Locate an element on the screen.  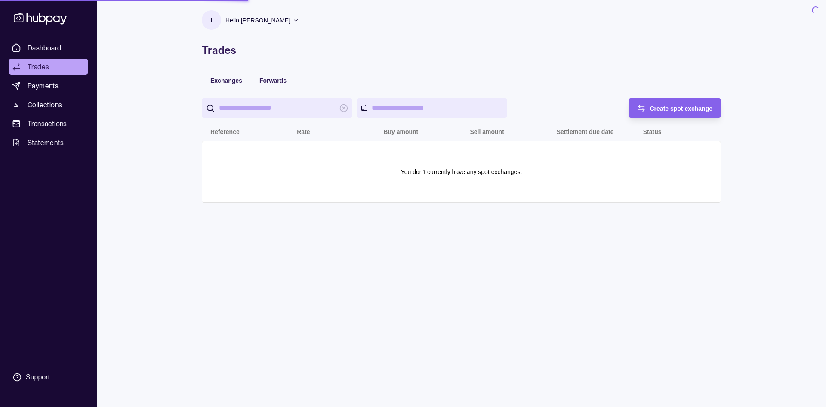
p: You don't currently have any spot exchanges. is located at coordinates (462, 172).